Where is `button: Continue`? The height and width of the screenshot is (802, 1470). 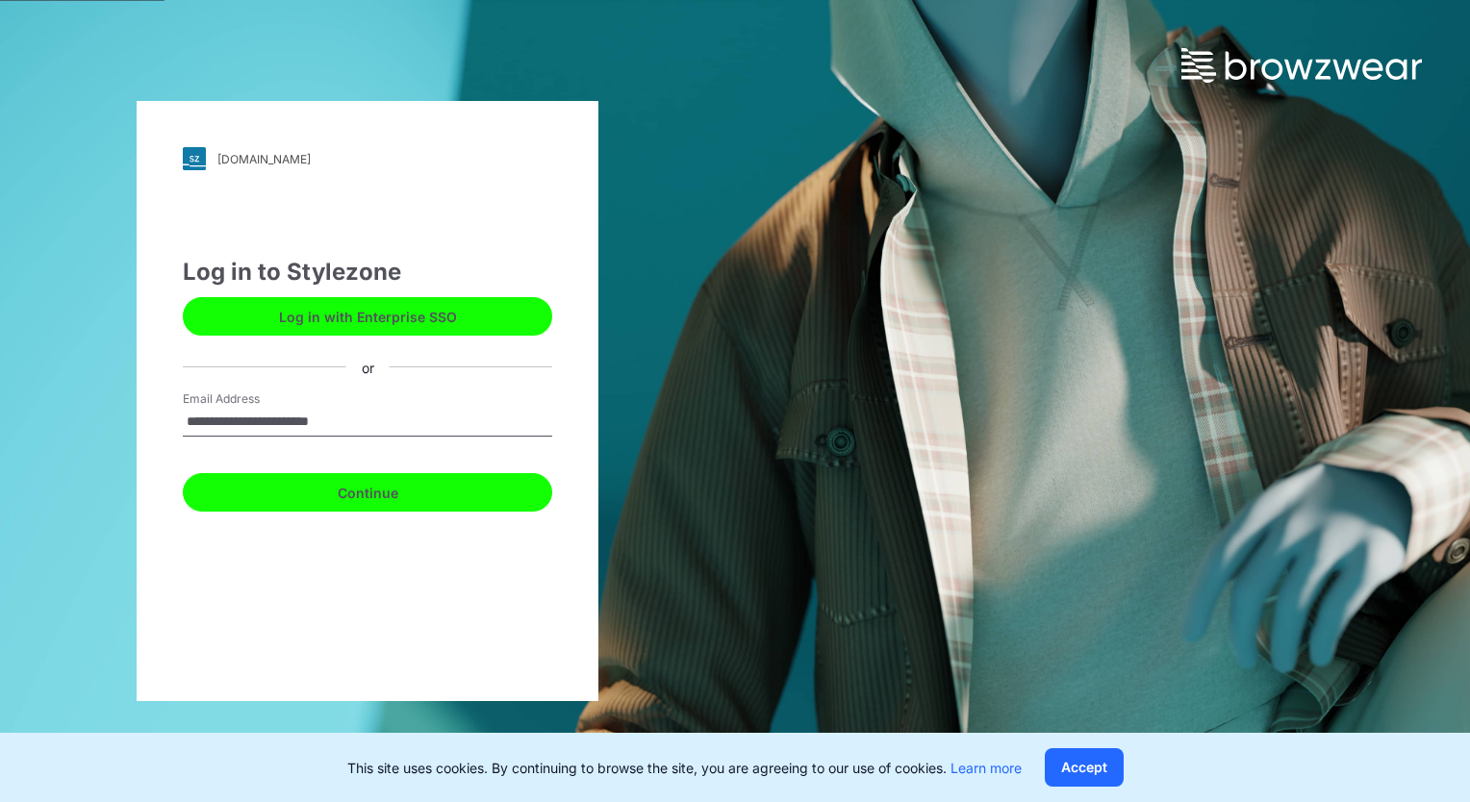 button: Continue is located at coordinates (367, 493).